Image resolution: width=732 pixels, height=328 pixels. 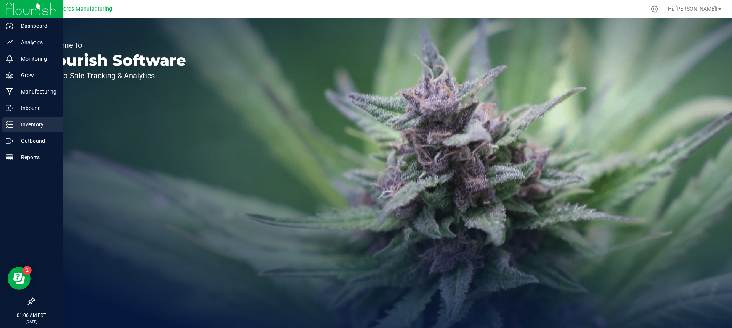 What do you see at coordinates (36, 26) in the screenshot?
I see `p: Dashboard` at bounding box center [36, 26].